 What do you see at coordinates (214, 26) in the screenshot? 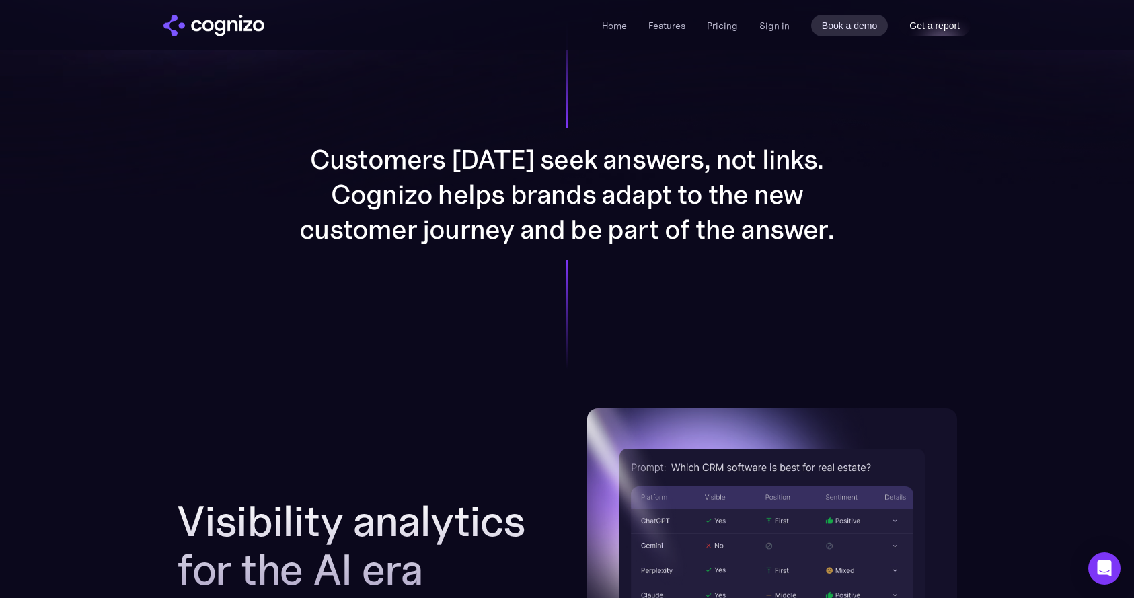
I see `img: cognizo logo` at bounding box center [214, 26].